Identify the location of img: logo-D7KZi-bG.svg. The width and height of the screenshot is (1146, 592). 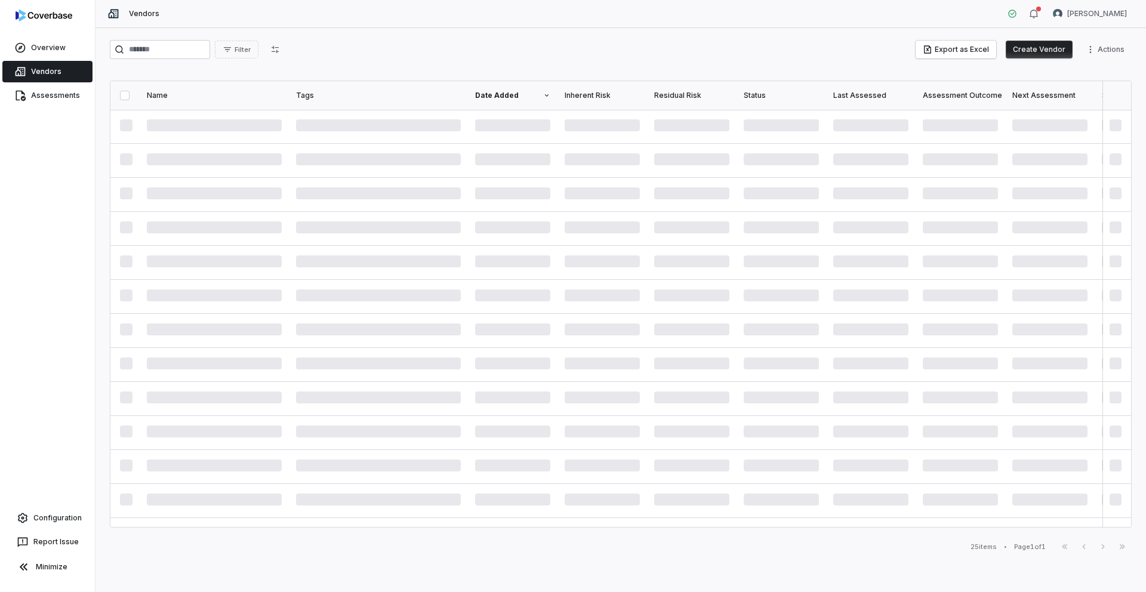
(44, 16).